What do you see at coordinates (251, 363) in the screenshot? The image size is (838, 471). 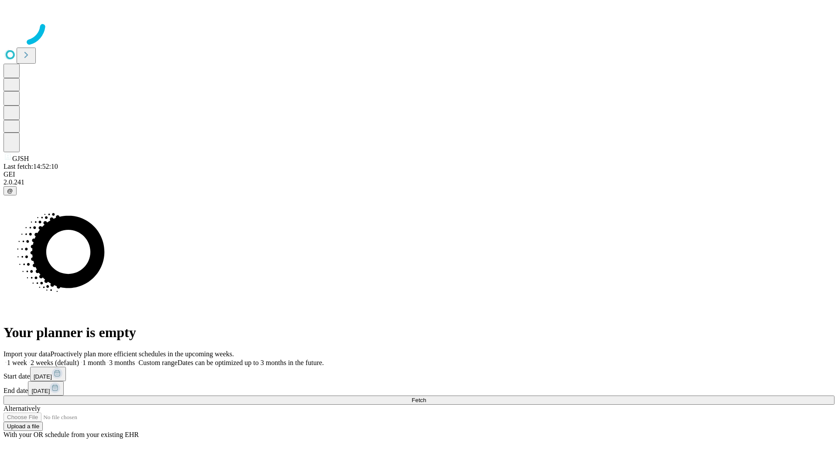 I see `span: Dates can be optimized up to 3 months in the future.` at bounding box center [251, 363].